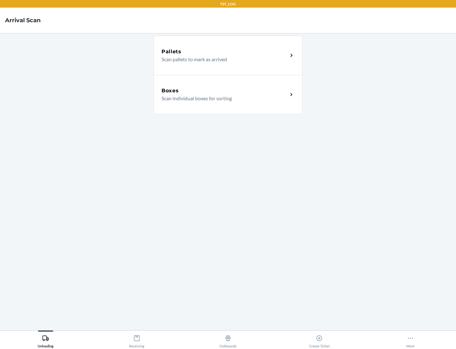 This screenshot has height=349, width=456. I want to click on button: Create Ticket, so click(319, 339).